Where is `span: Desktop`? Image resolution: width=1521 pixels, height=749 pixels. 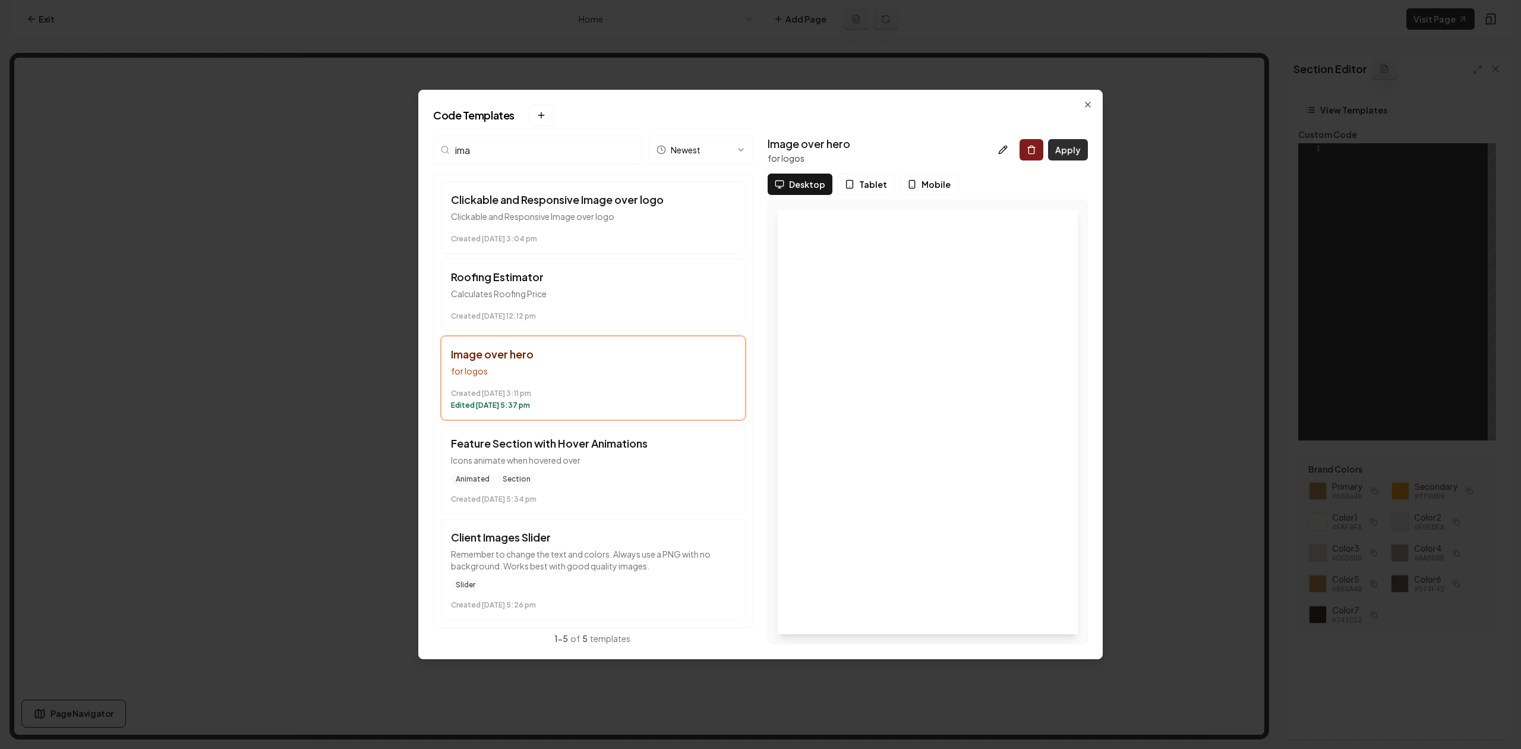
span: Desktop is located at coordinates (807, 184).